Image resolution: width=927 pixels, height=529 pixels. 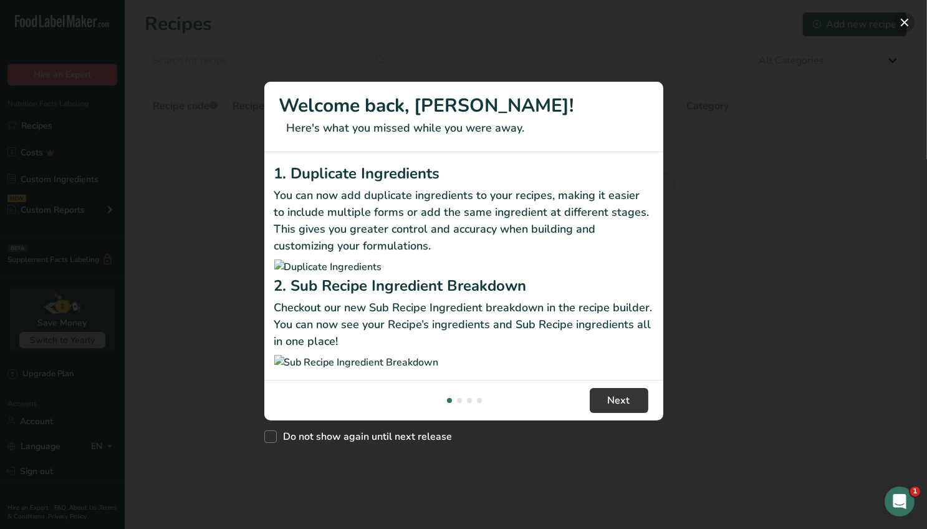 I want to click on img: Duplicate Ingredients, so click(x=328, y=267).